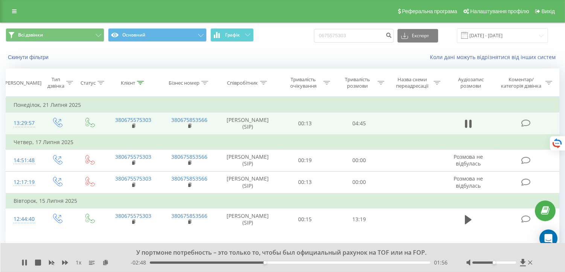  Describe the element at coordinates (23, 219) in the screenshot. I see `div: 12:44:40` at that location.